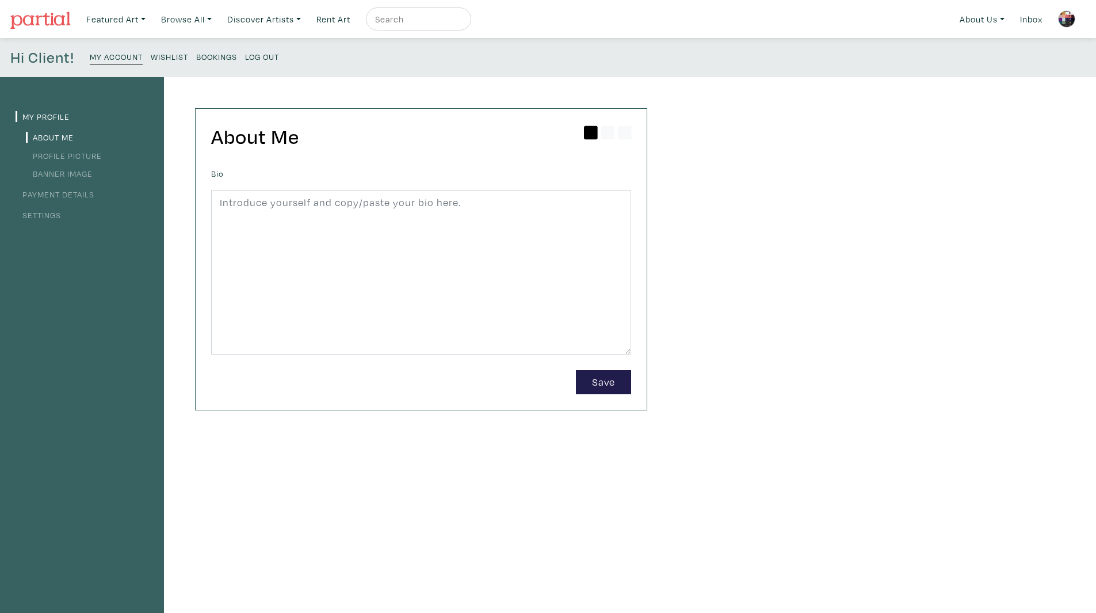 This screenshot has height=613, width=1096. Describe the element at coordinates (49, 137) in the screenshot. I see `a: About Me` at that location.